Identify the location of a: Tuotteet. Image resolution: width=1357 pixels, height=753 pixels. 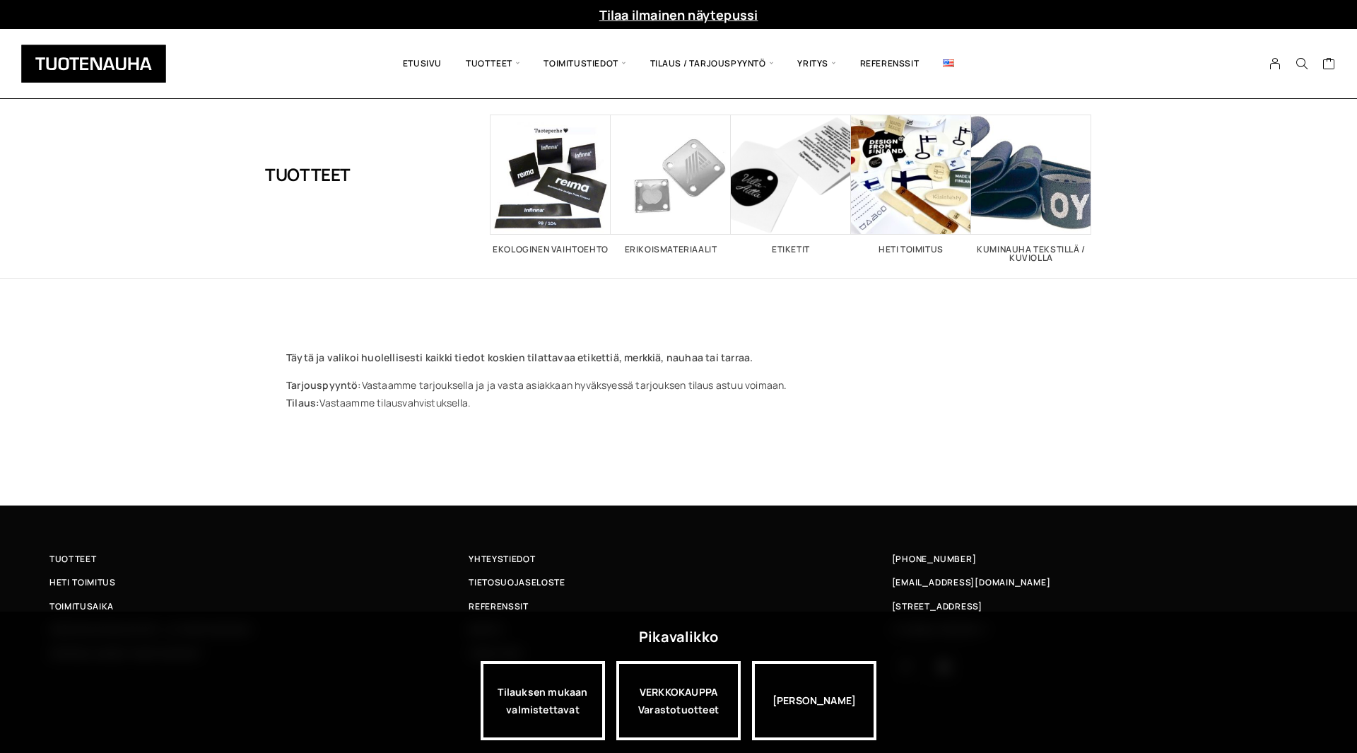
(259, 558).